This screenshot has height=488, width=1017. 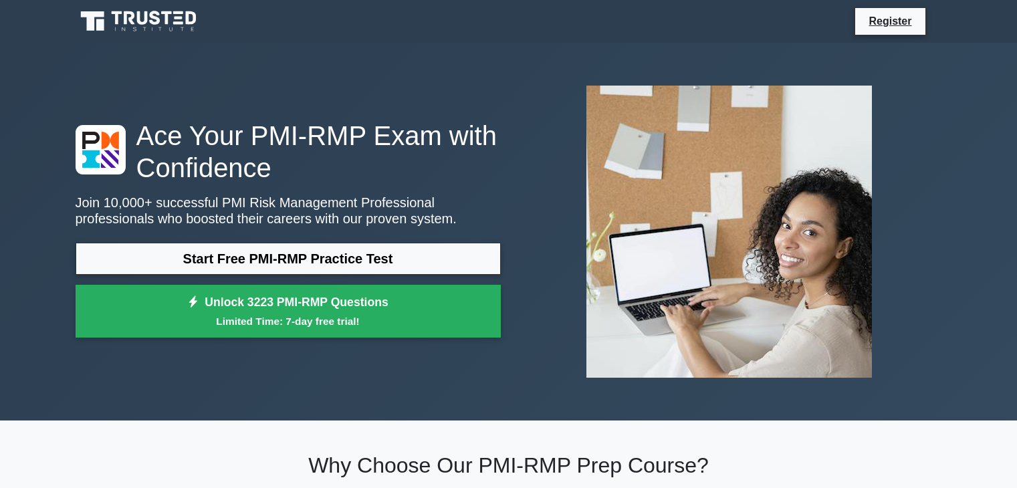 What do you see at coordinates (890, 21) in the screenshot?
I see `a: Register` at bounding box center [890, 21].